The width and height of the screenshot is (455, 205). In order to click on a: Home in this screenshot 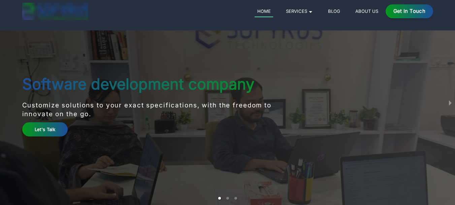, I will do `click(264, 12)`.